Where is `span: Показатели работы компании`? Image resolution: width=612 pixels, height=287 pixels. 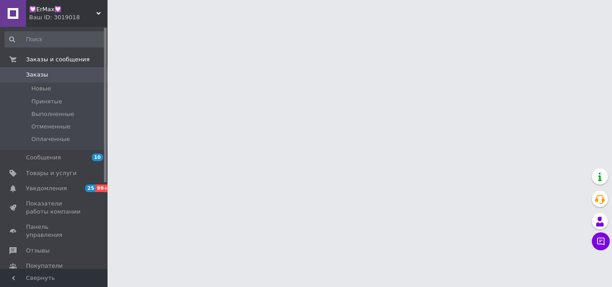 span: Показатели работы компании is located at coordinates (54, 208).